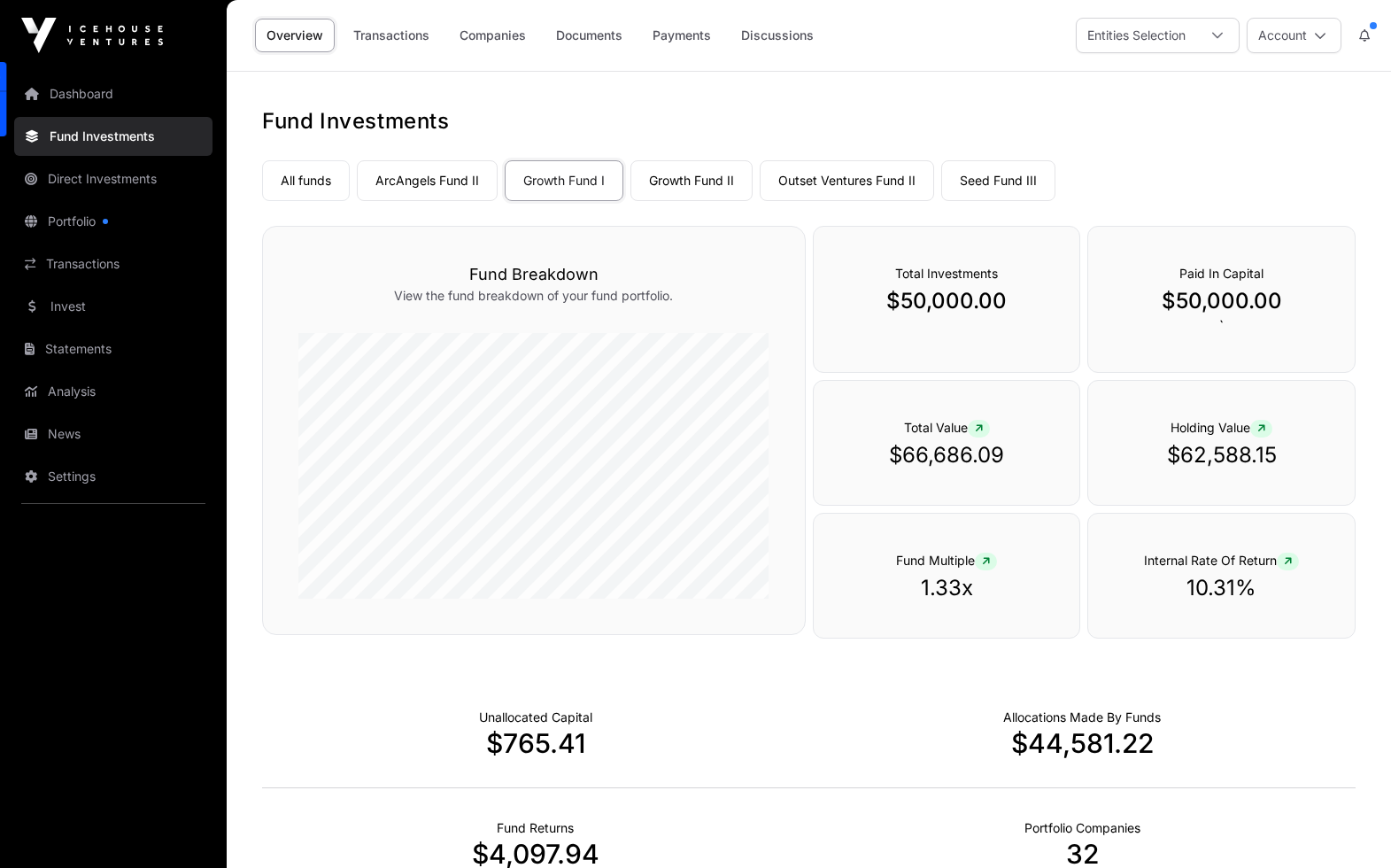 This screenshot has height=868, width=1391. What do you see at coordinates (1347, 825) in the screenshot?
I see `div: Chat Widget` at bounding box center [1347, 825].